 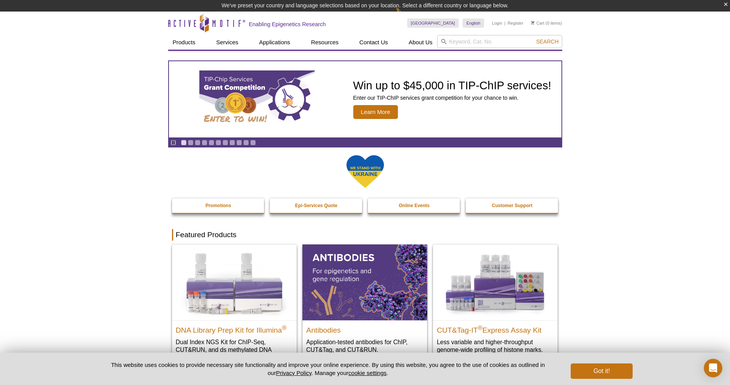 What do you see at coordinates (234, 349) in the screenshot?
I see `p: Dual Index NGS Kit for ChIP-Seq, CUT&RUN, and ds methylated DNA assays.` at bounding box center [234, 349].